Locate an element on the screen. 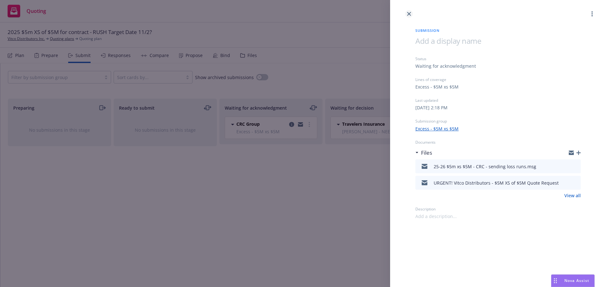  div: Lines of coverage is located at coordinates (498, 80).